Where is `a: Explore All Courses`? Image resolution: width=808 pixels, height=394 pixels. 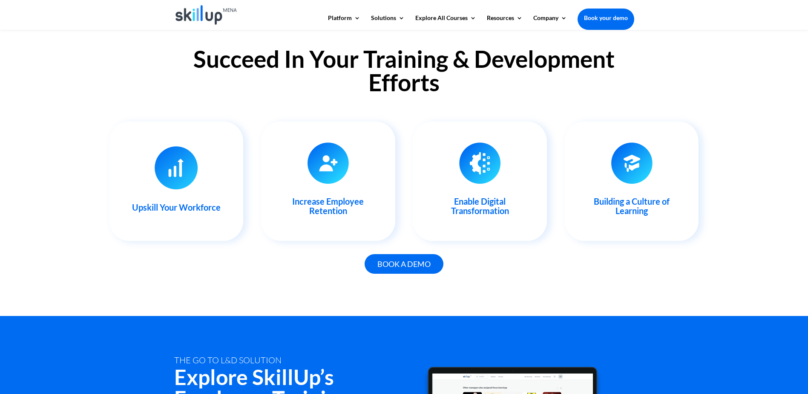 a: Explore All Courses is located at coordinates (446, 22).